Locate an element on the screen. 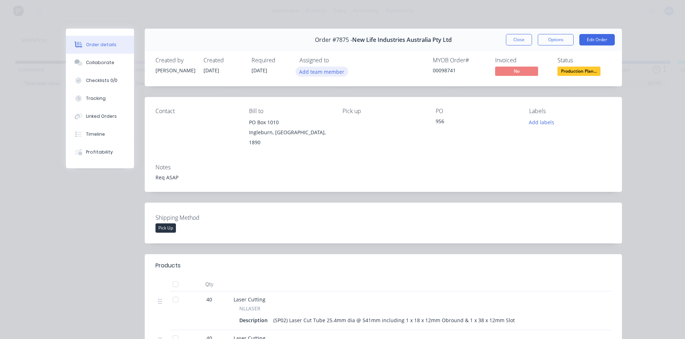 This screenshot has height=339, width=685. div: Created is located at coordinates (223, 60).